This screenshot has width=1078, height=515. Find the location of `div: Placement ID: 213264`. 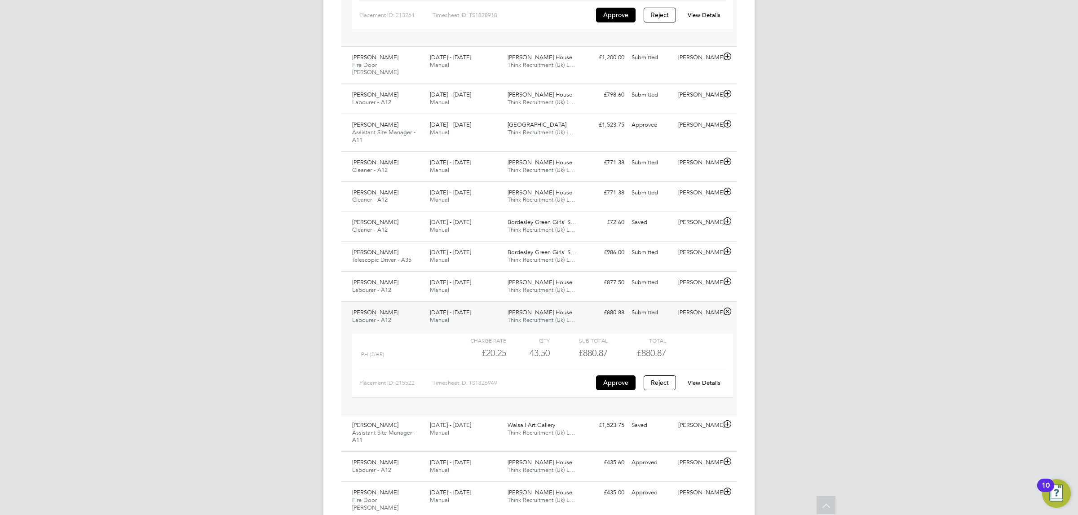

div: Placement ID: 213264 is located at coordinates (396, 15).